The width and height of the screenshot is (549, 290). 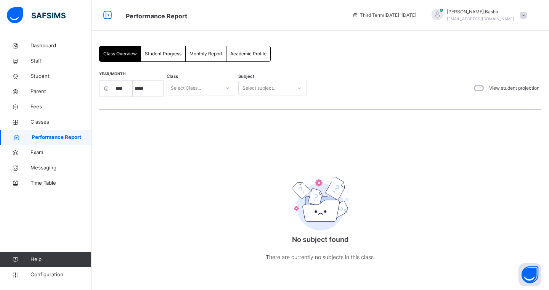 What do you see at coordinates (61, 46) in the screenshot?
I see `span: Dashboard` at bounding box center [61, 46].